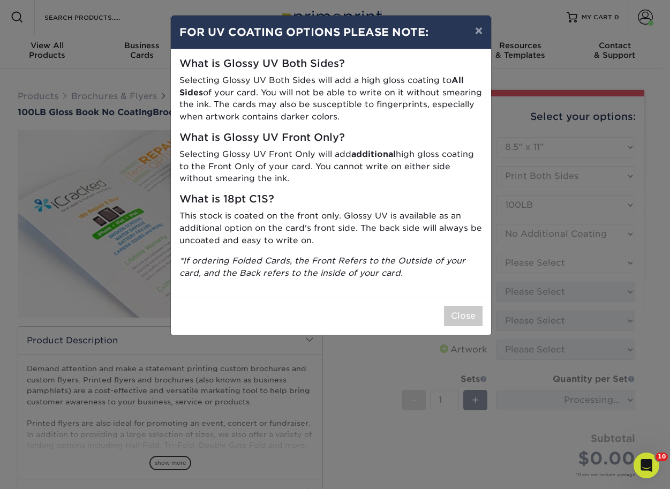  What do you see at coordinates (331, 167) in the screenshot?
I see `p: Selecting Glossy UV Front Only will add high gloss coating to the Front Only of your card. You ca...` at bounding box center [331, 167].